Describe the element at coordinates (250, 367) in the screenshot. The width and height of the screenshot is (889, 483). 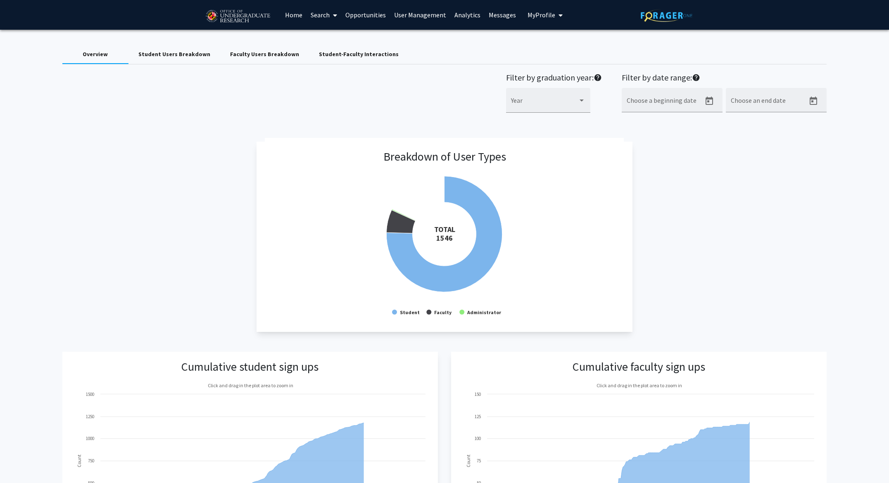
I see `h3: Cumulative student sign ups` at that location.